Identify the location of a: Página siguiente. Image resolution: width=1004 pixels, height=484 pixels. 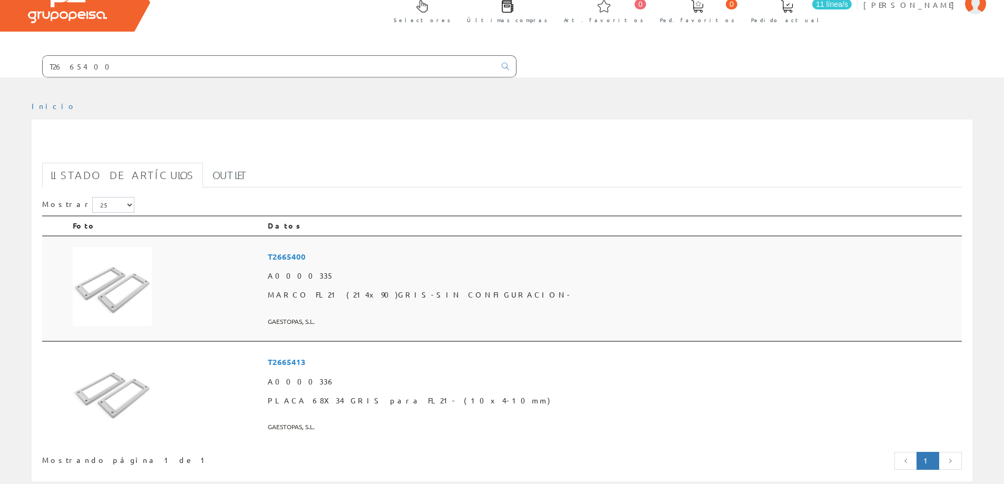
(950, 461).